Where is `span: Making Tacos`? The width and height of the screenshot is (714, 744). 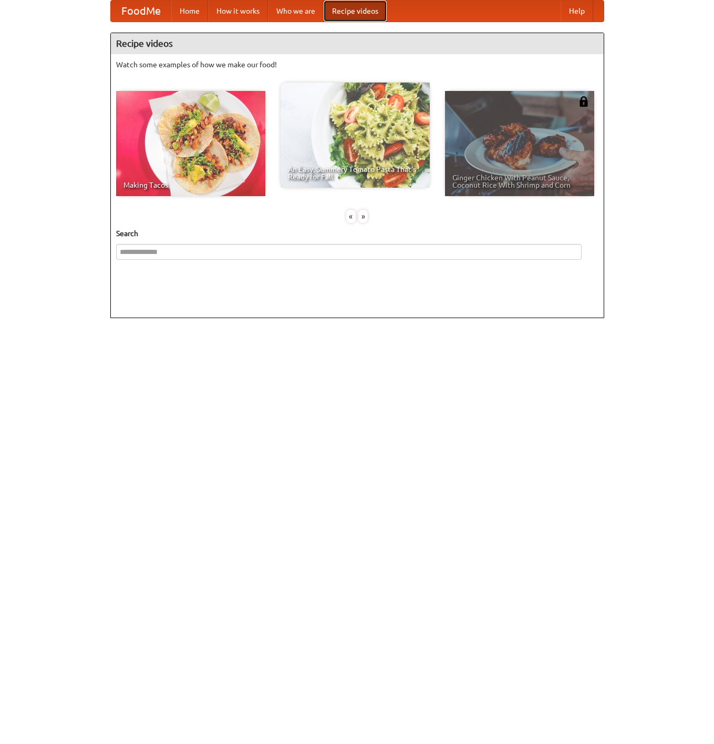 span: Making Tacos is located at coordinates (191, 185).